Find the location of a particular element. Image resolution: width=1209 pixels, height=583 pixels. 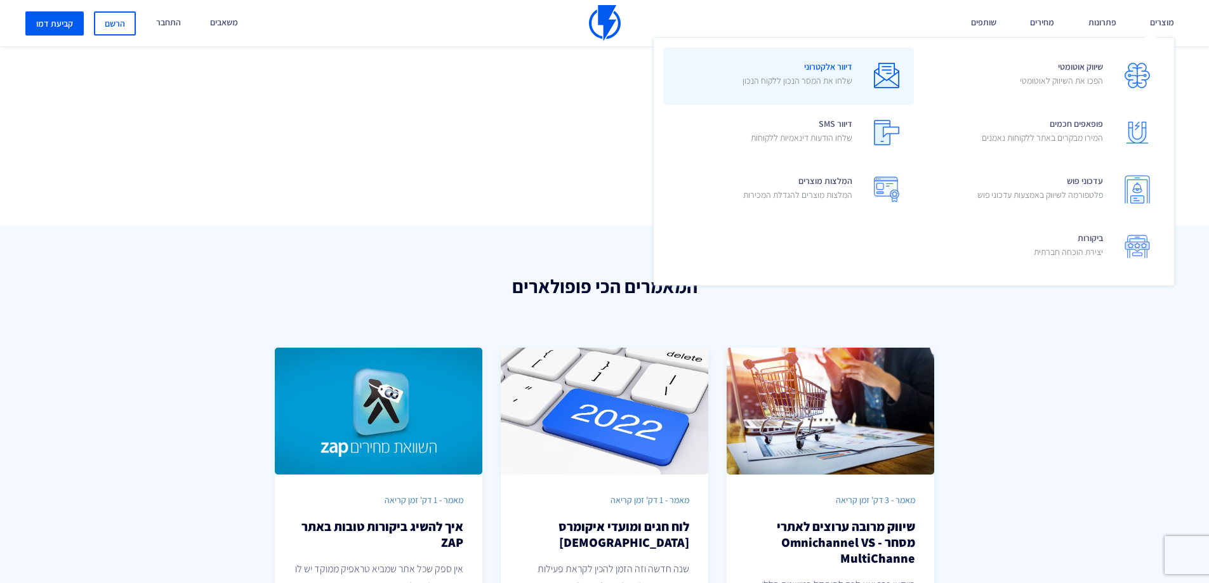

p: הפכו את השיווק לאוטומטי is located at coordinates (1061, 81).